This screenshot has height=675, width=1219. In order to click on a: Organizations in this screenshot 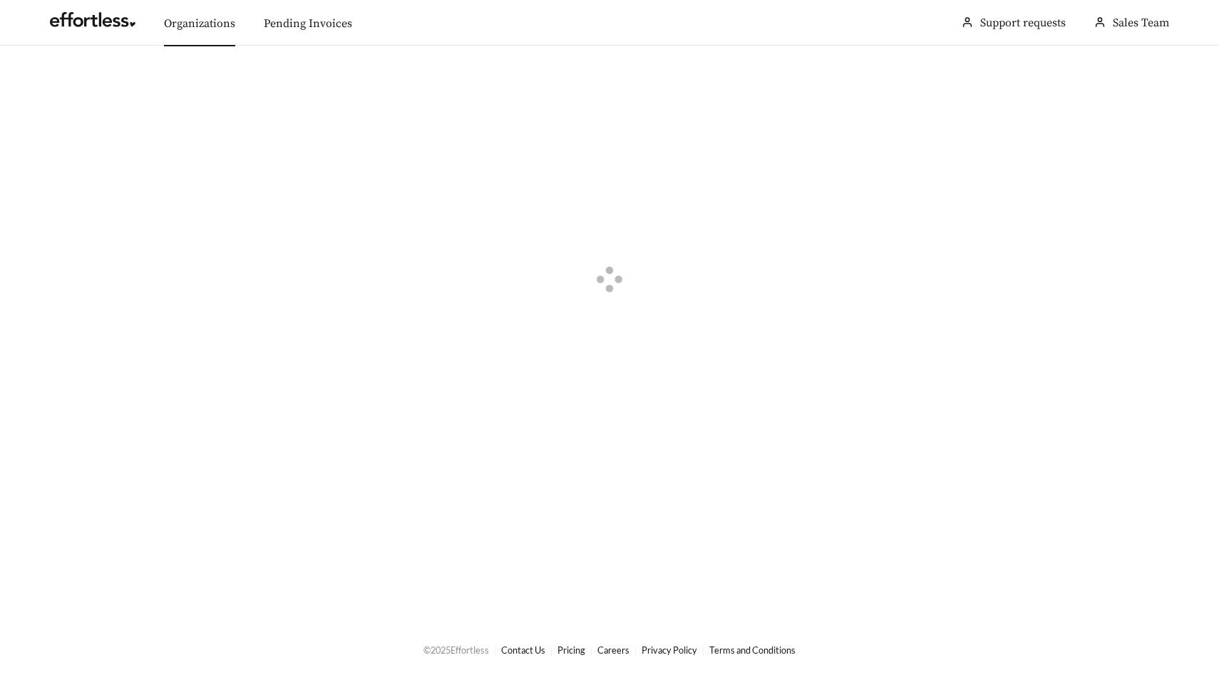, I will do `click(200, 24)`.